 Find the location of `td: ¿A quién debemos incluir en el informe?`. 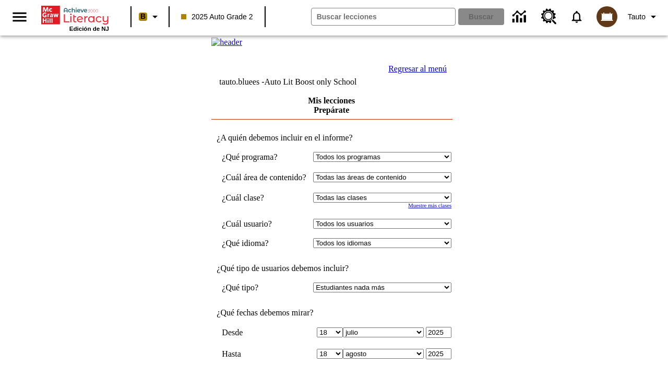

td: ¿A quién debemos incluir en el informe? is located at coordinates (332, 138).